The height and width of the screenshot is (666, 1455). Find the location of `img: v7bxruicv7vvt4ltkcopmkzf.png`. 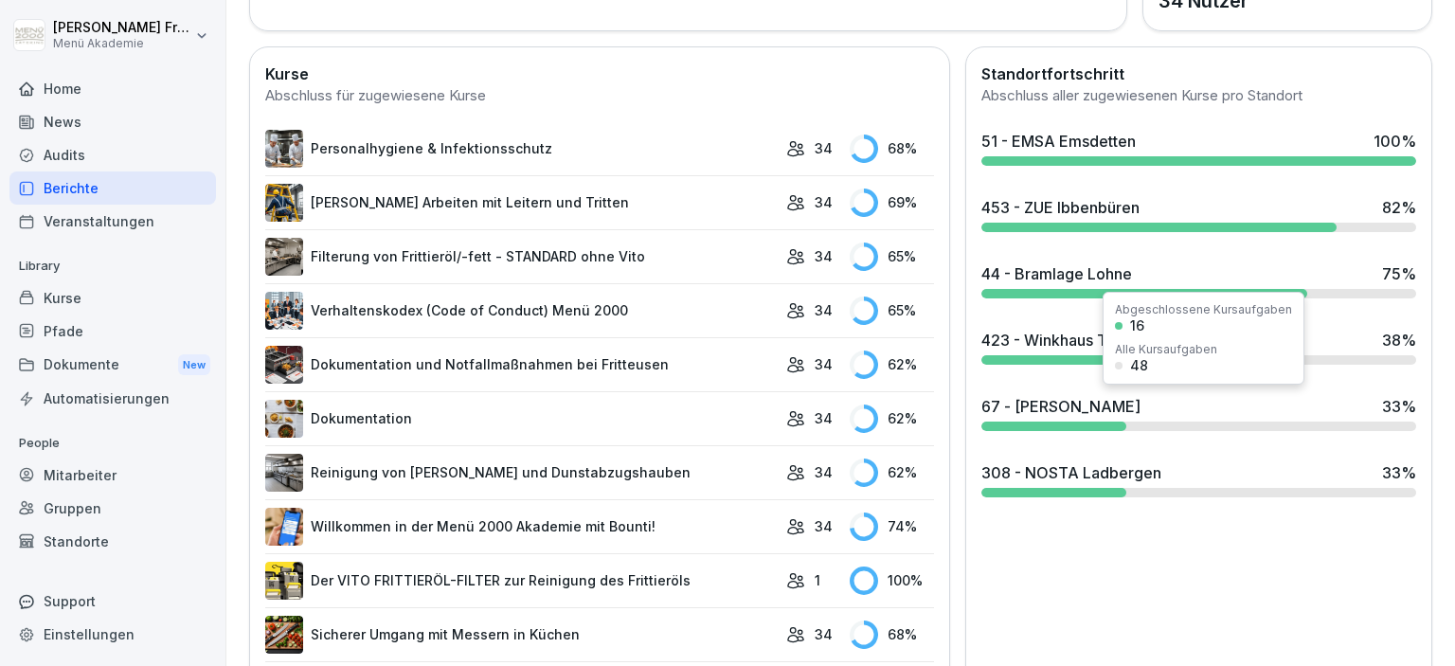

img: v7bxruicv7vvt4ltkcopmkzf.png is located at coordinates (284, 203).